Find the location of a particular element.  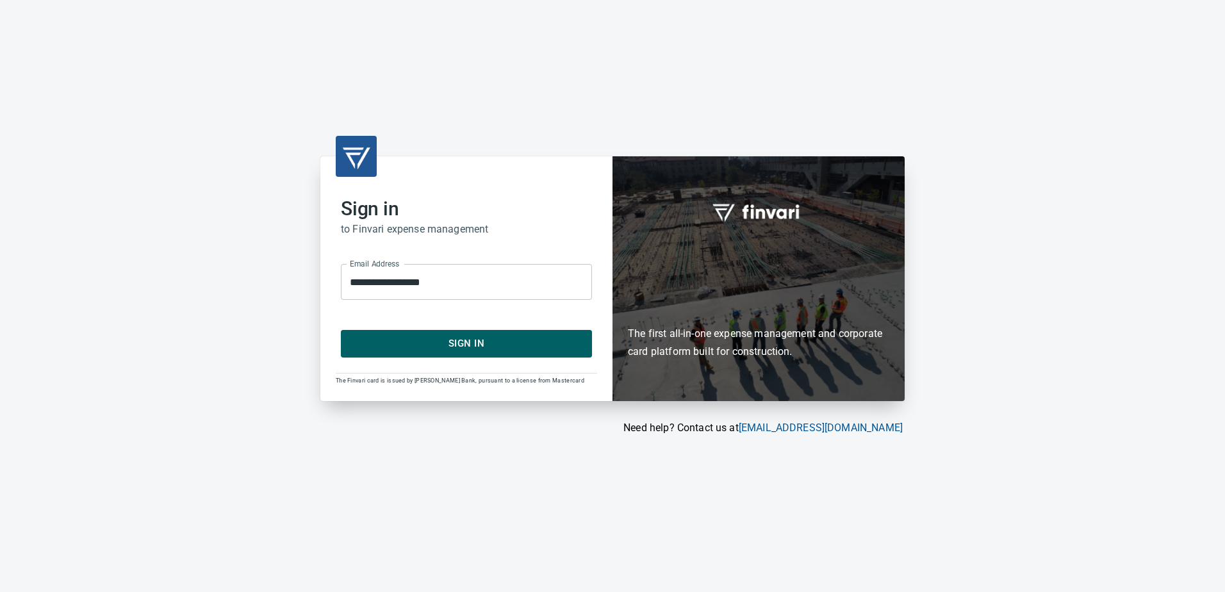

h2: Sign in is located at coordinates (466, 209).